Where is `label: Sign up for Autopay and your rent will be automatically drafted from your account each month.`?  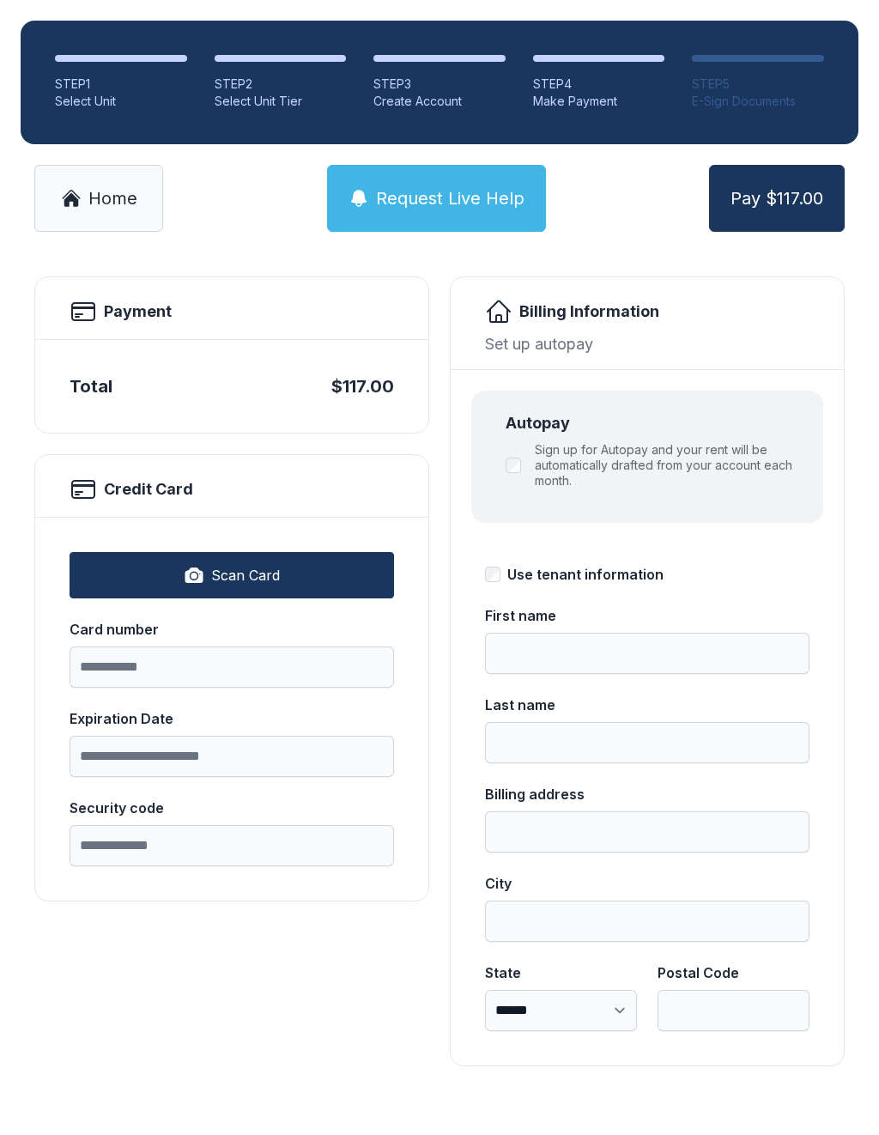
label: Sign up for Autopay and your rent will be automatically drafted from your account each month. is located at coordinates (669, 465).